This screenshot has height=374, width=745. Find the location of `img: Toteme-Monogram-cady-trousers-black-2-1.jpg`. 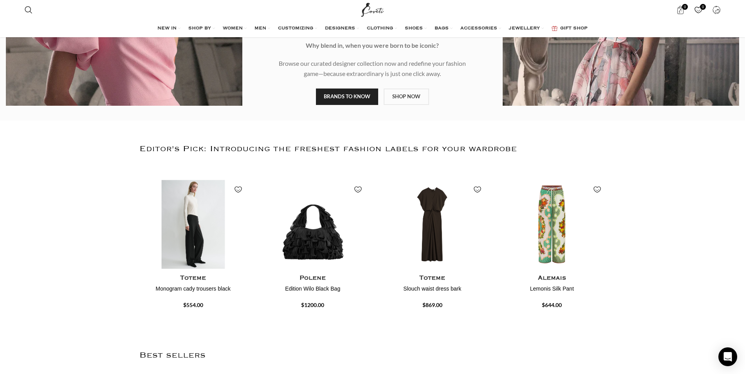

img: Toteme-Monogram-cady-trousers-black-2-1.jpg is located at coordinates (193, 224).